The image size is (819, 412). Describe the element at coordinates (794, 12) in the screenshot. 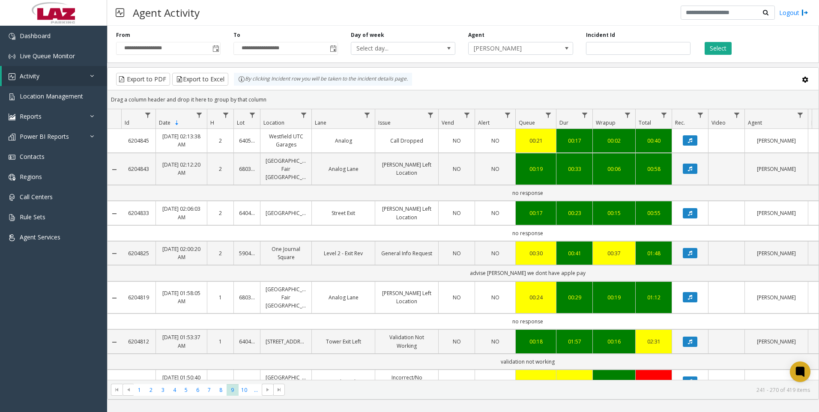

I see `a: Logout` at that location.